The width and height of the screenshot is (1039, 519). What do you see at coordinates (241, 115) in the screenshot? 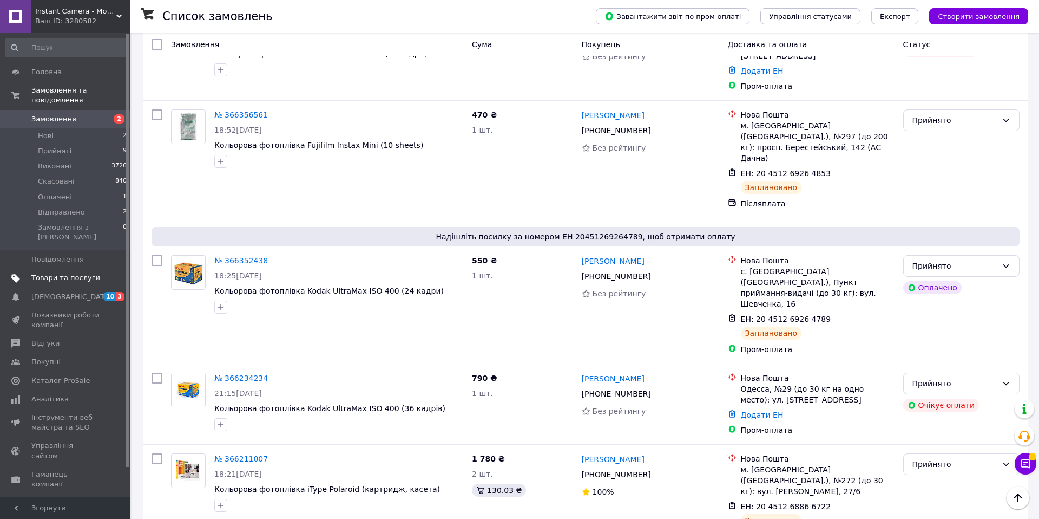
I see `a: № 366356561` at bounding box center [241, 115].